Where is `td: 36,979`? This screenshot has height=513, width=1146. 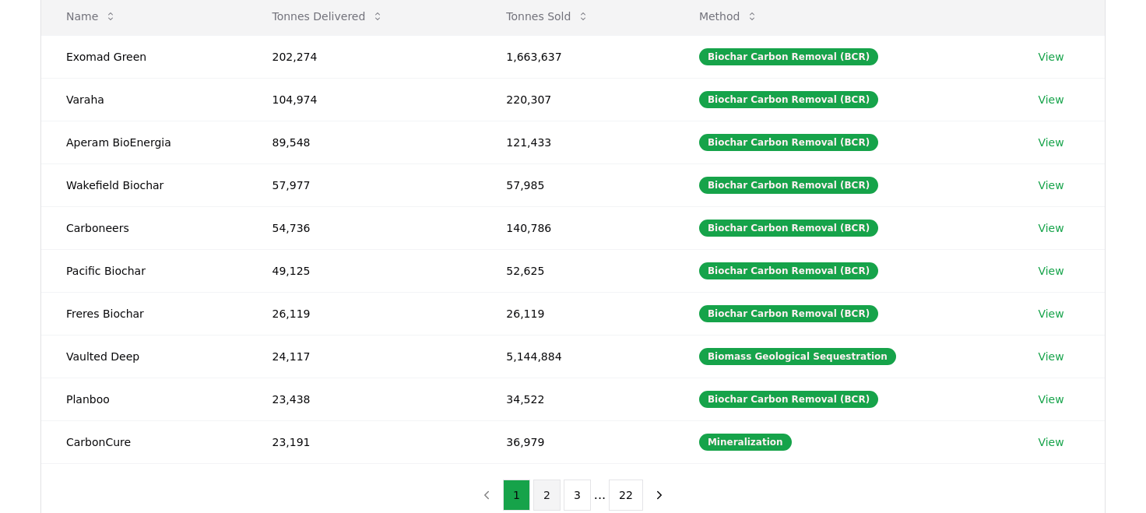 td: 36,979 is located at coordinates (578, 441).